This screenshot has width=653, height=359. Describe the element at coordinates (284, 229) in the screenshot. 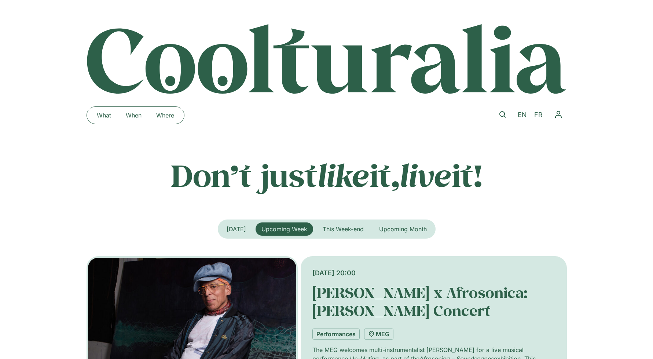

I see `span: Upcoming Week` at that location.